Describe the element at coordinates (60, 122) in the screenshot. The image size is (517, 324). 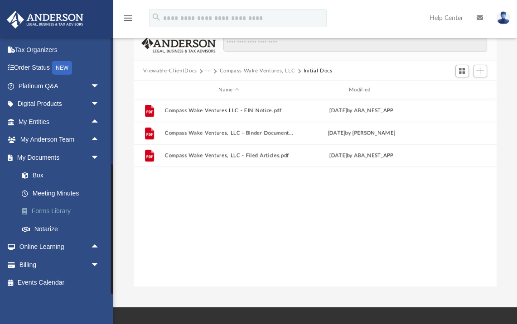
I see `a: My Entitiesarrow_drop_up` at that location.